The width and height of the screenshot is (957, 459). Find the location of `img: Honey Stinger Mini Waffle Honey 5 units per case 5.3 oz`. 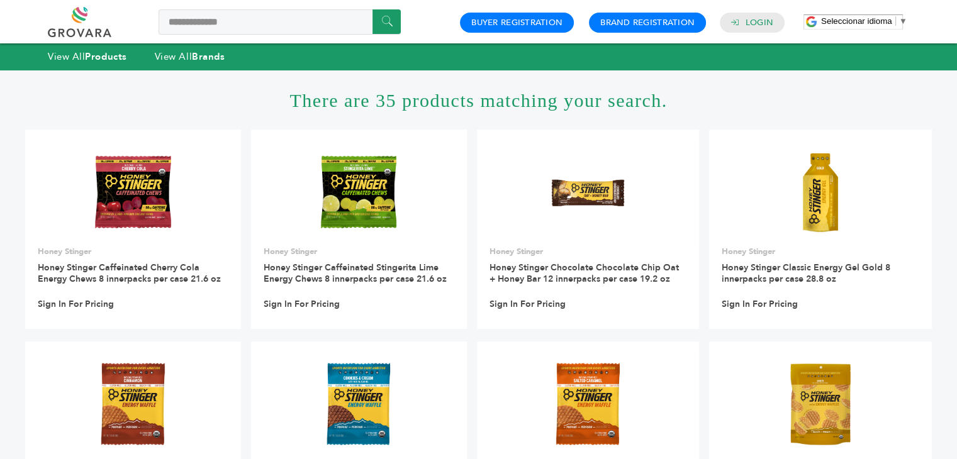

img: Honey Stinger Mini Waffle Honey 5 units per case 5.3 oz is located at coordinates (820, 404).